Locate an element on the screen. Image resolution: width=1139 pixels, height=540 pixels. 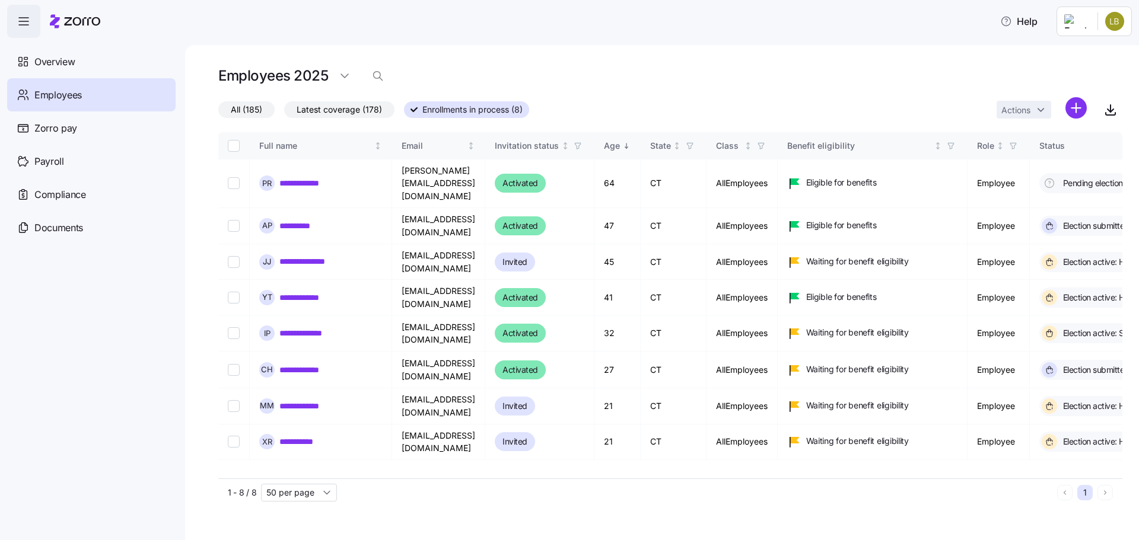
div: Email is located at coordinates (433, 146).